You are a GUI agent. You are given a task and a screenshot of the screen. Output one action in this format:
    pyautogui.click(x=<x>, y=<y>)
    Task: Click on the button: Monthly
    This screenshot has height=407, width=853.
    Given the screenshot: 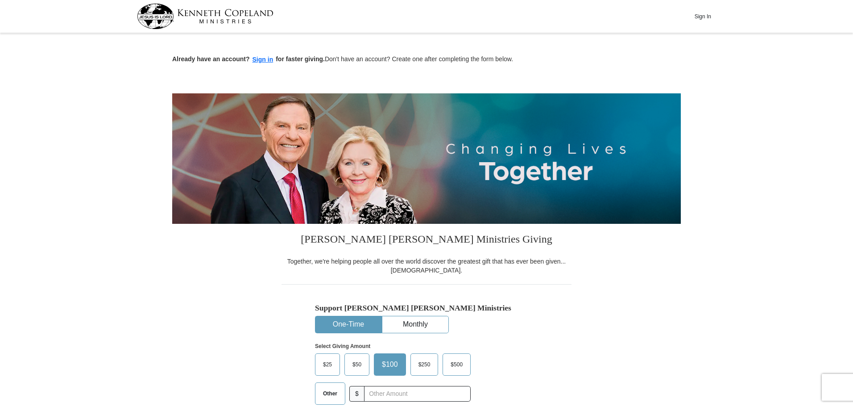 What is the action you would take?
    pyautogui.click(x=416, y=324)
    